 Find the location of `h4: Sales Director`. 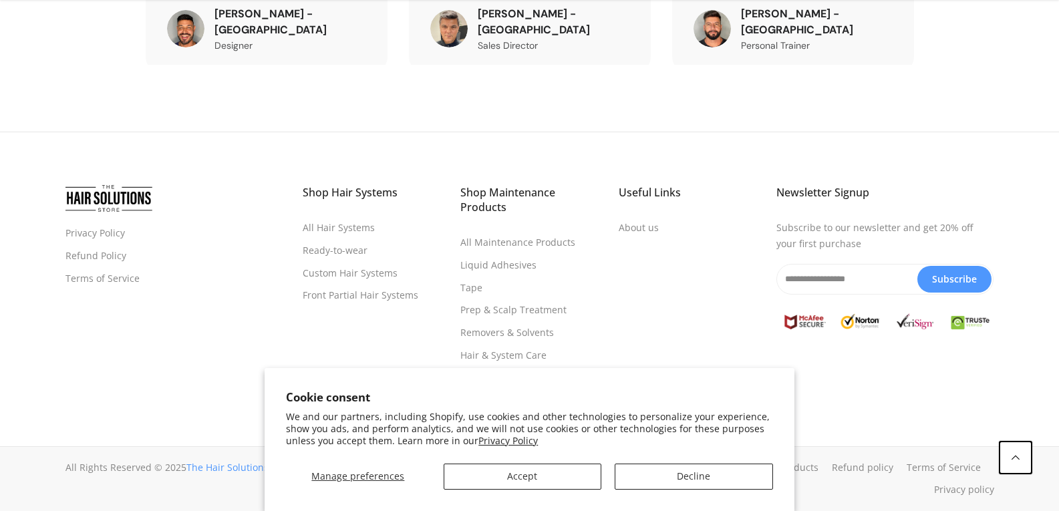

h4: Sales Director is located at coordinates (553, 45).